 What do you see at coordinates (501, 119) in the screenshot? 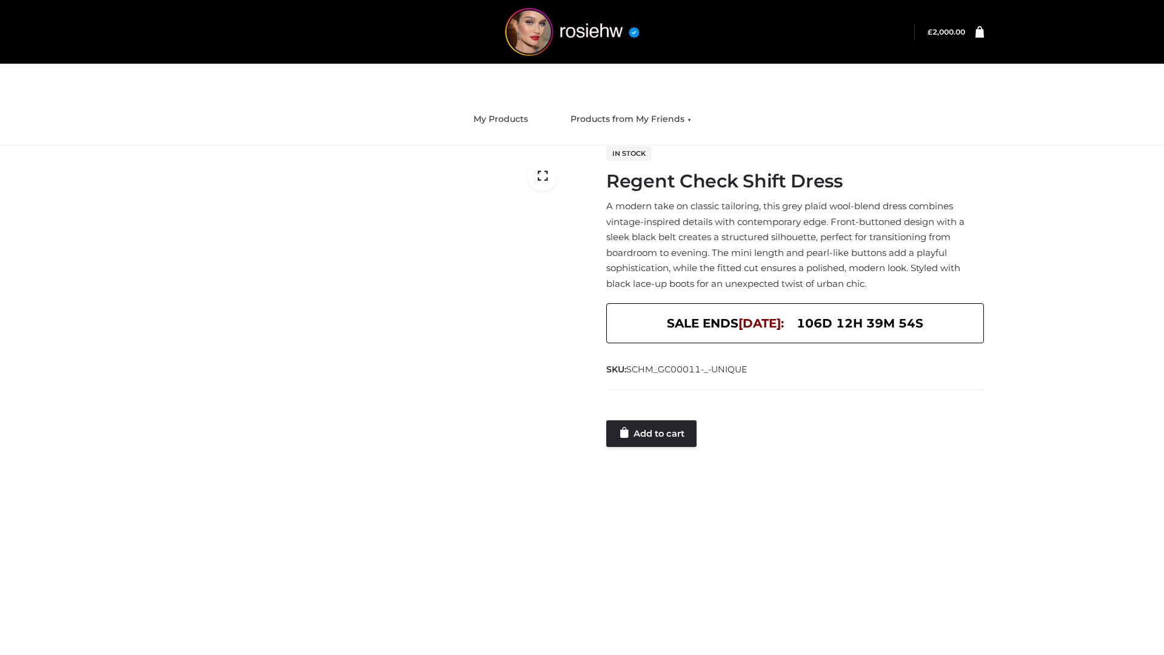
I see `a: My Products` at bounding box center [501, 119].